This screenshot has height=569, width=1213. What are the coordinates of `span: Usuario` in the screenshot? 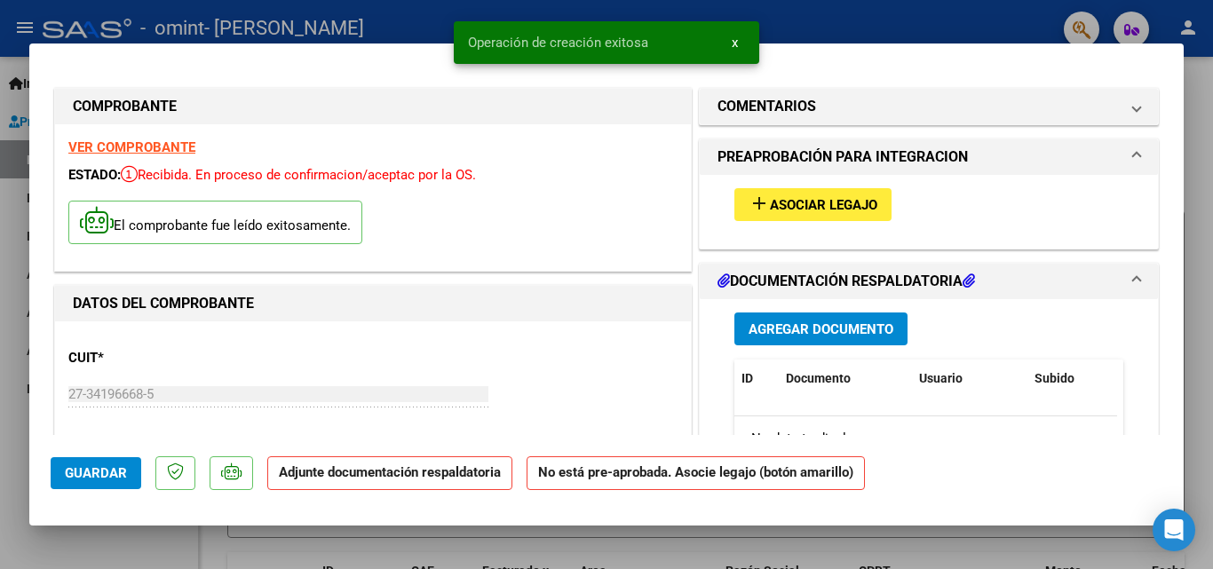 It's located at (940, 378).